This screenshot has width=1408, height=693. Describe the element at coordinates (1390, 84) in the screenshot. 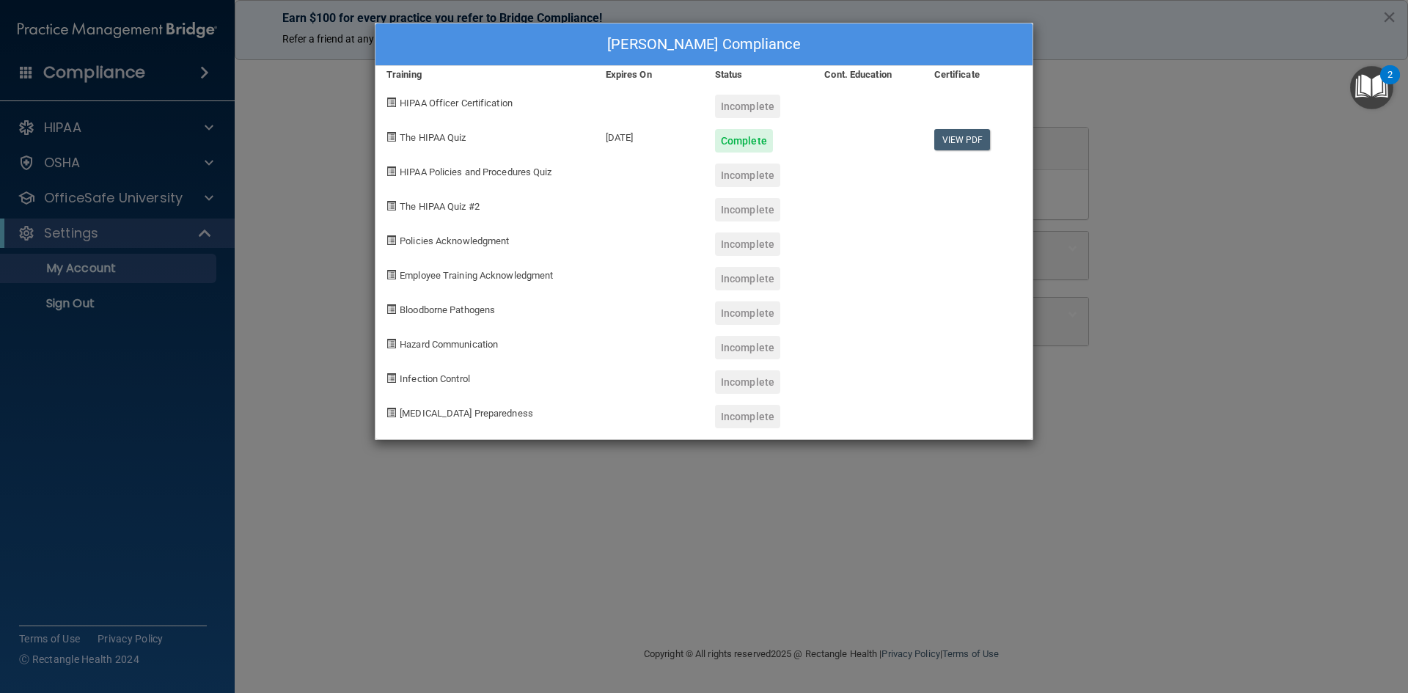

I see `div: 2` at that location.